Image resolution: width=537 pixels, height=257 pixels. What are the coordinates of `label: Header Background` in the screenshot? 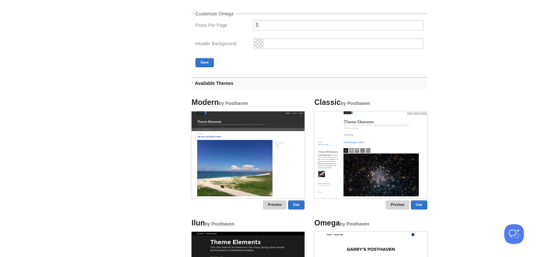 It's located at (222, 44).